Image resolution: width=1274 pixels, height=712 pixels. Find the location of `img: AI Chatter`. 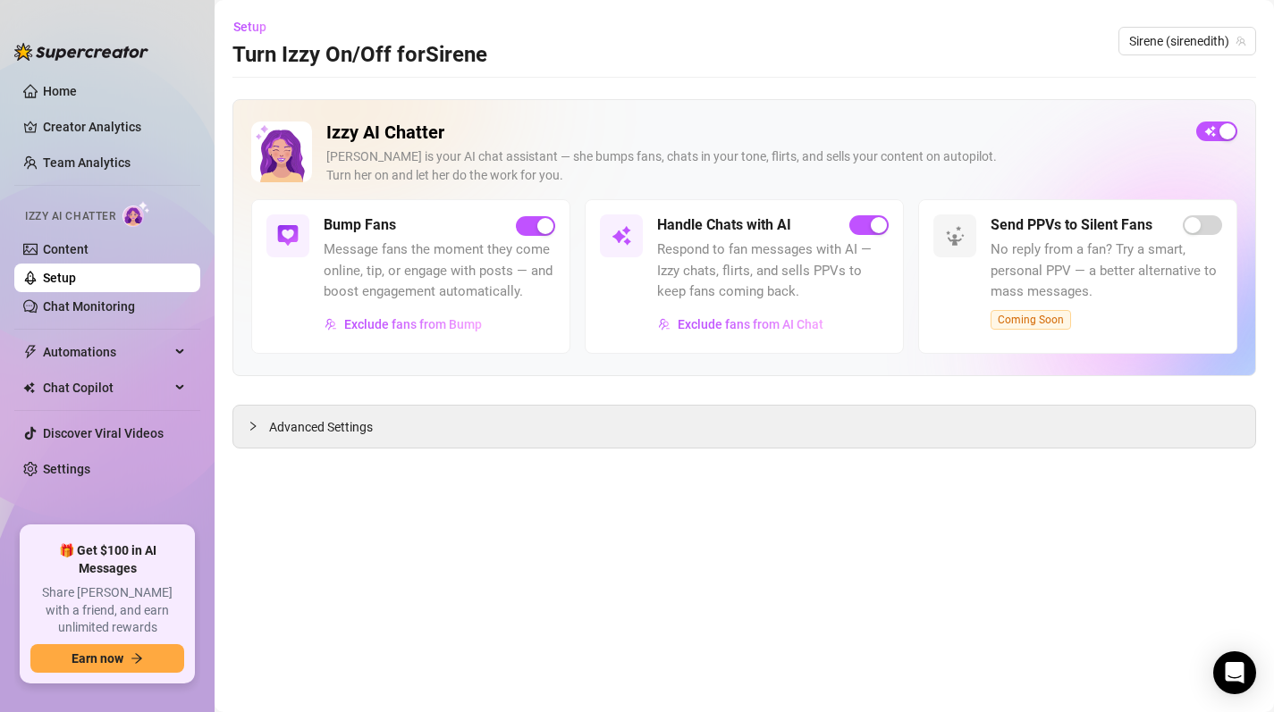

img: AI Chatter is located at coordinates (136, 214).